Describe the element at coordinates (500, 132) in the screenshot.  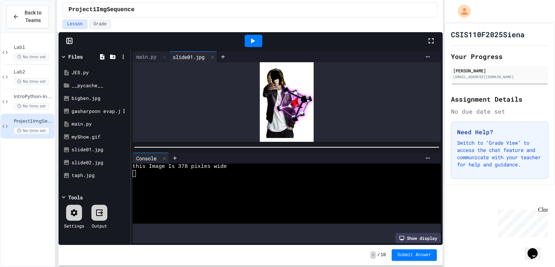
I see `h3: Need Help?` at that location.